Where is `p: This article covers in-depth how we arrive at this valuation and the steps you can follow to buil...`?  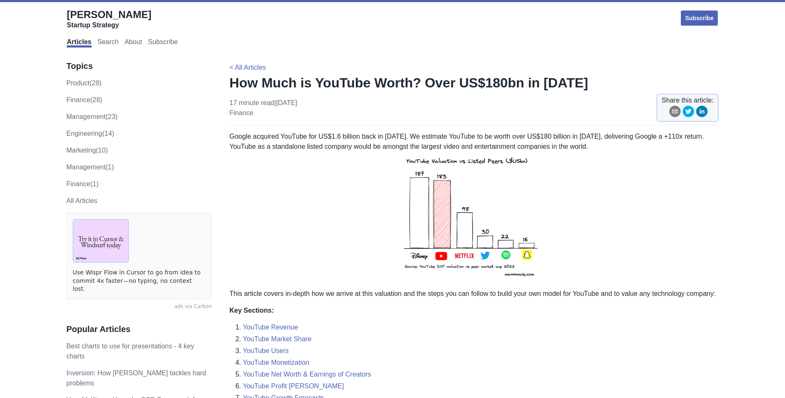 p: This article covers in-depth how we arrive at this valuation and the steps you can follow to buil... is located at coordinates (474, 294).